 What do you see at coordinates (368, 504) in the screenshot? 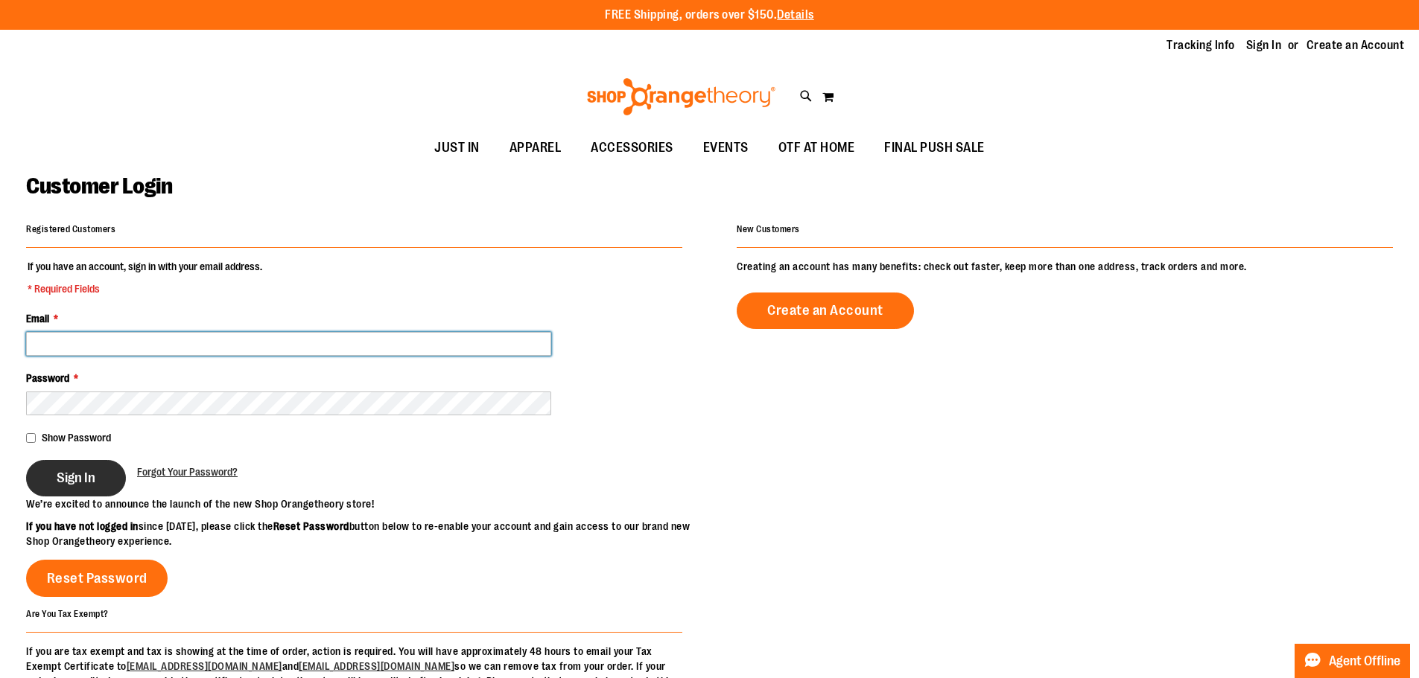
I see `p: We’re excited to announce the launch of the new Shop Orangetheory store!` at bounding box center [368, 504].